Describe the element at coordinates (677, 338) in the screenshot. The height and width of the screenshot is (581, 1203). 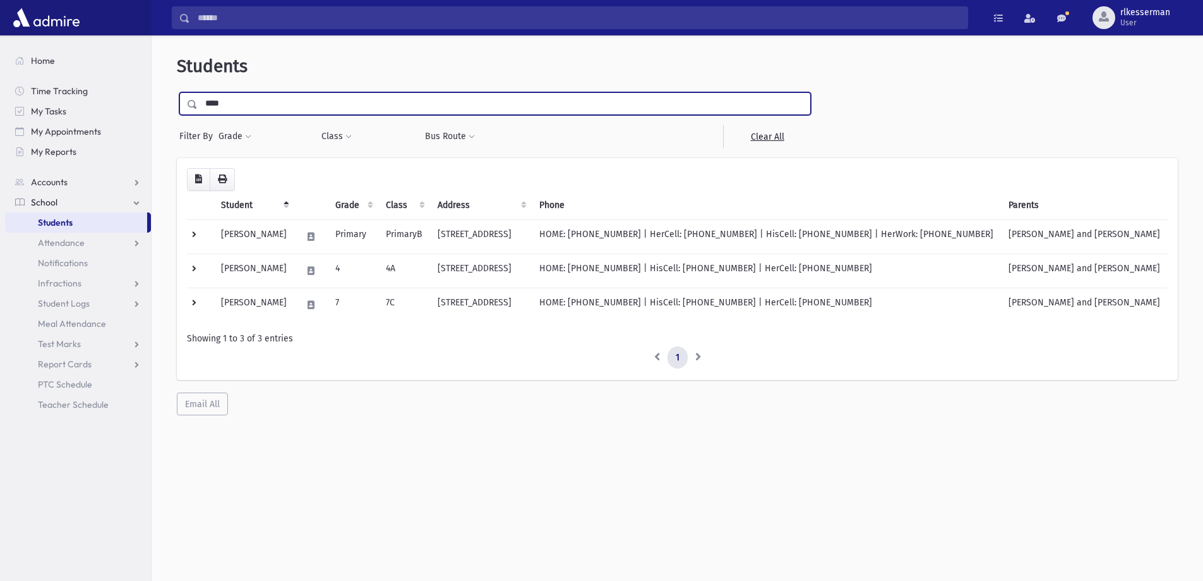
I see `div: Showing 1 to 3 of 3 entries` at that location.